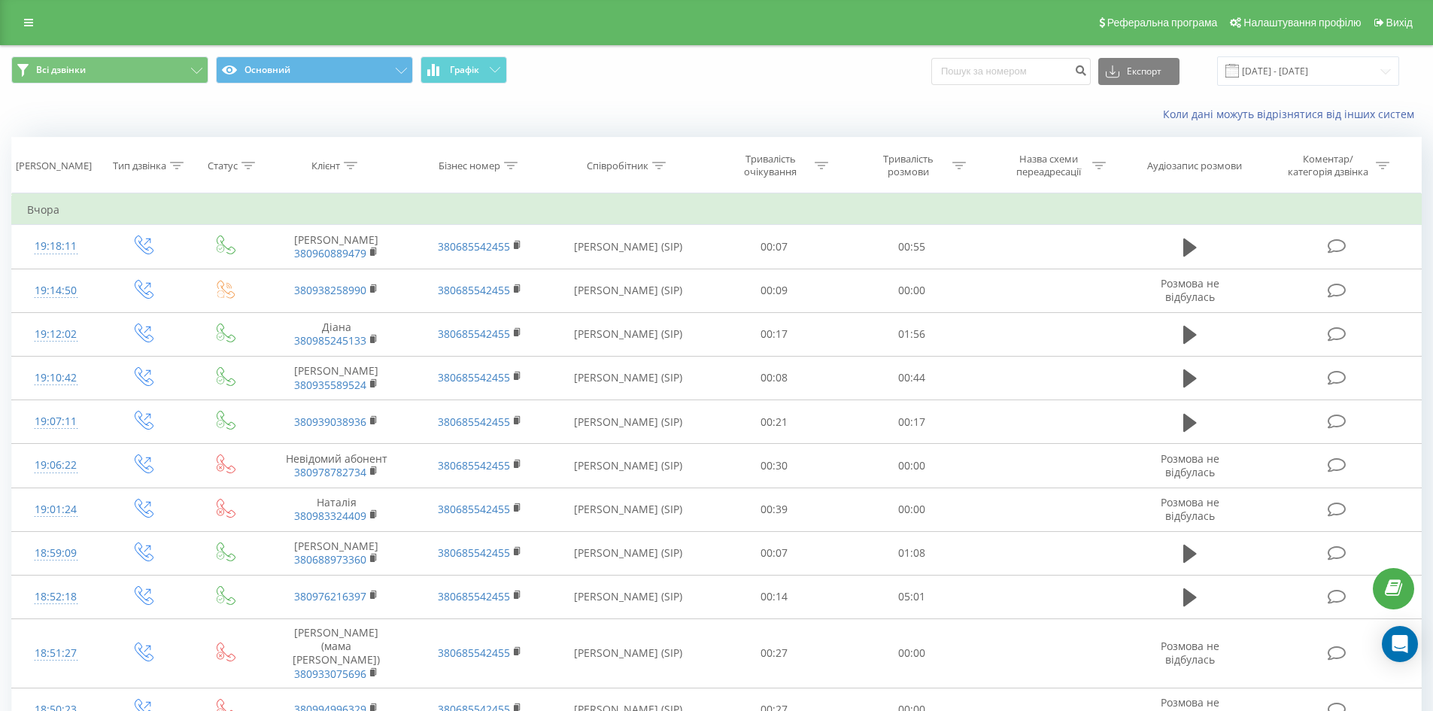 This screenshot has height=711, width=1433. What do you see at coordinates (336, 334) in the screenshot?
I see `td: Діана` at bounding box center [336, 334].